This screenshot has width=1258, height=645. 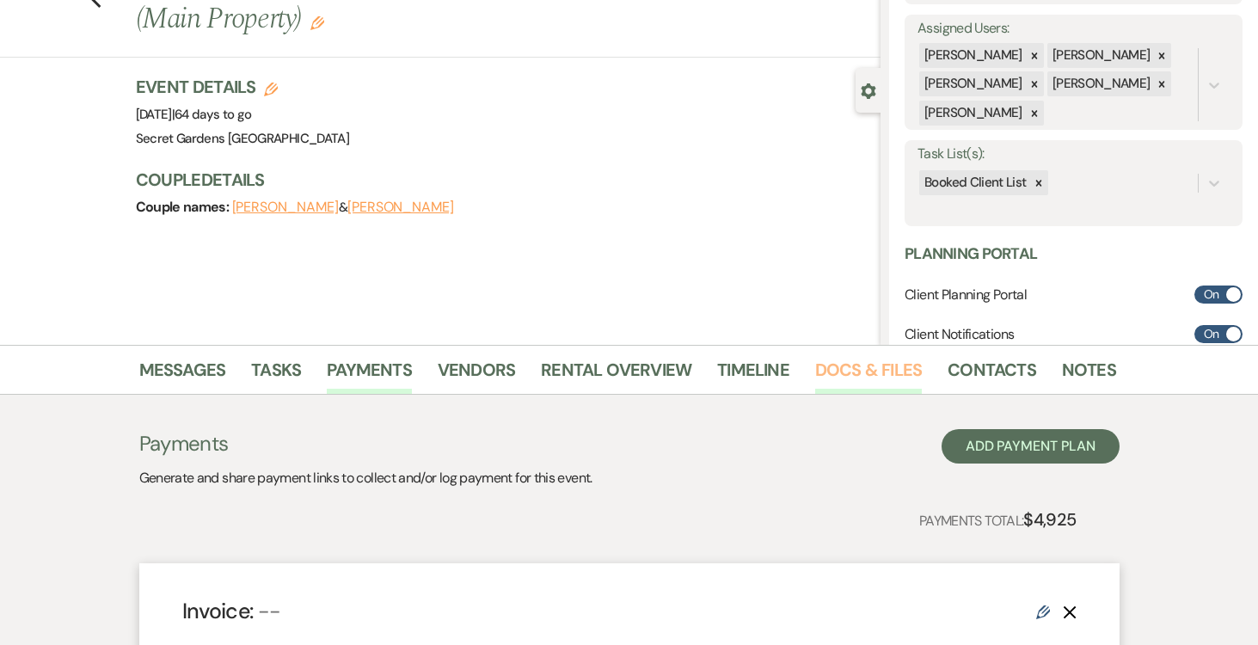 What do you see at coordinates (868, 375) in the screenshot?
I see `a: Docs & Files` at bounding box center [868, 375].